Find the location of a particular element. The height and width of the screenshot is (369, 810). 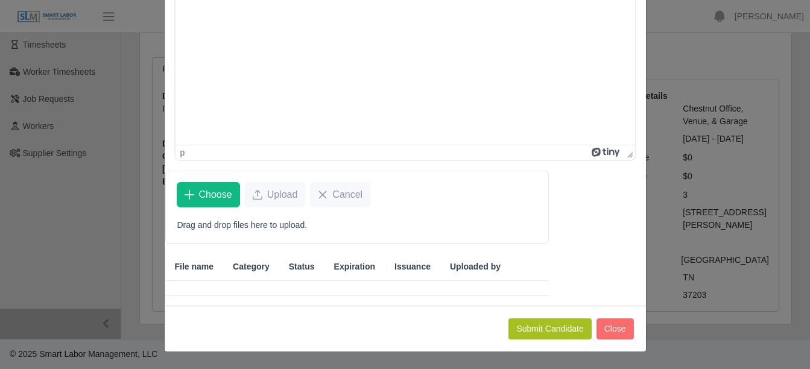

button: Submit Candidate is located at coordinates (549, 329).